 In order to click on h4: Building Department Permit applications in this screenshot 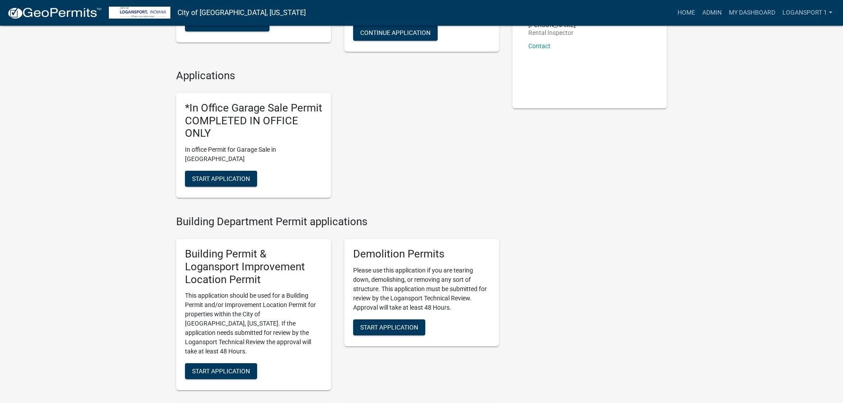, I will do `click(338, 222)`.